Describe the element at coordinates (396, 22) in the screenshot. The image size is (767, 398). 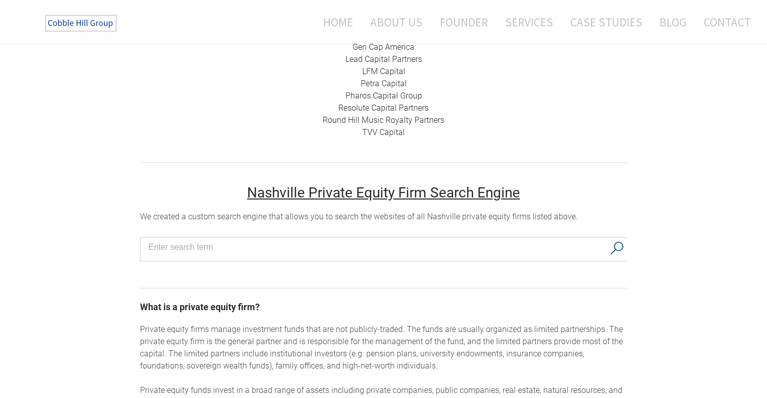
I see `a: About Us` at that location.